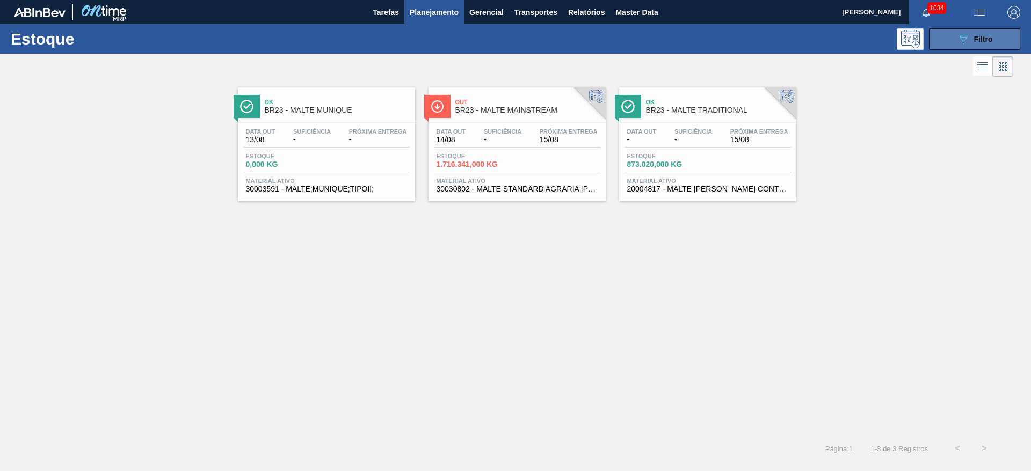  I want to click on span: Relatórios, so click(586, 12).